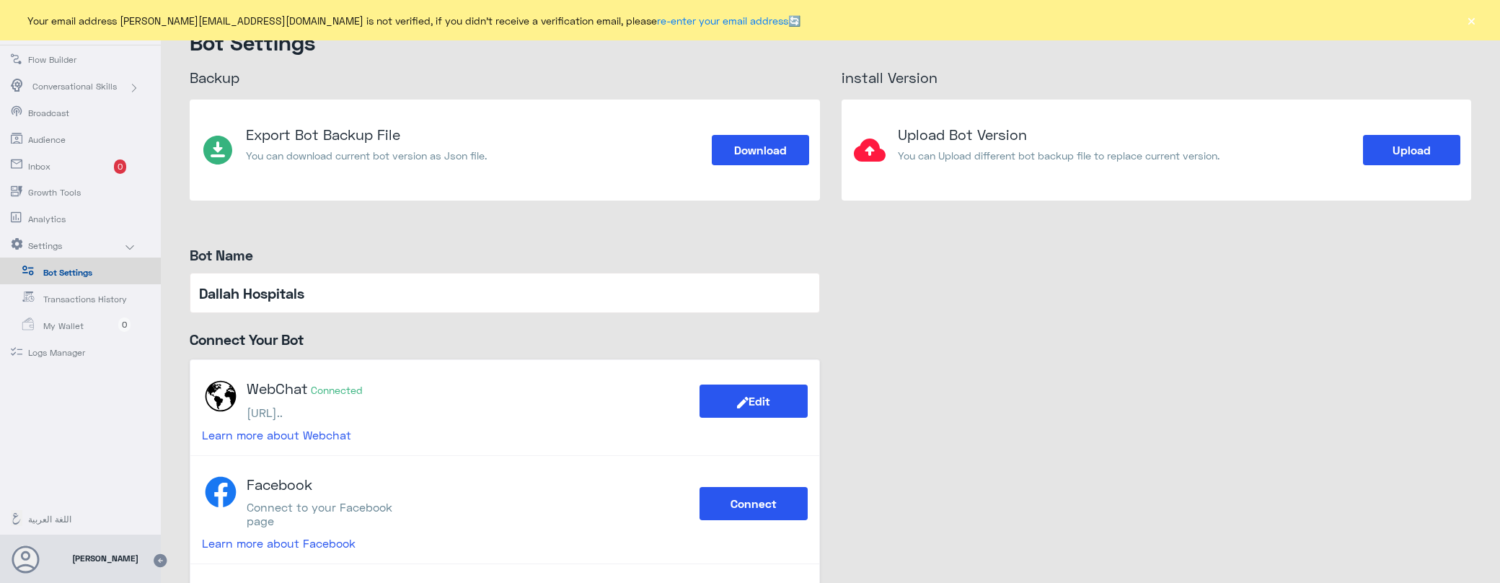 This screenshot has height=583, width=1500. What do you see at coordinates (1411, 150) in the screenshot?
I see `button: Upload` at bounding box center [1411, 150].